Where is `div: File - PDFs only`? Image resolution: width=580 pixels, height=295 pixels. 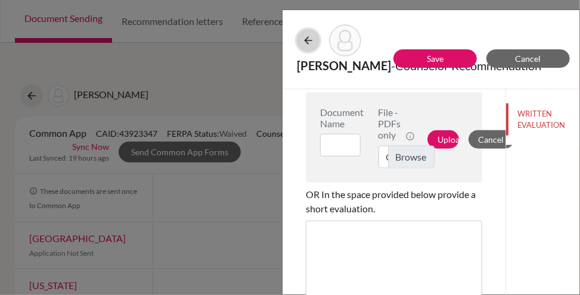 div: File - PDFs only is located at coordinates (394, 124).